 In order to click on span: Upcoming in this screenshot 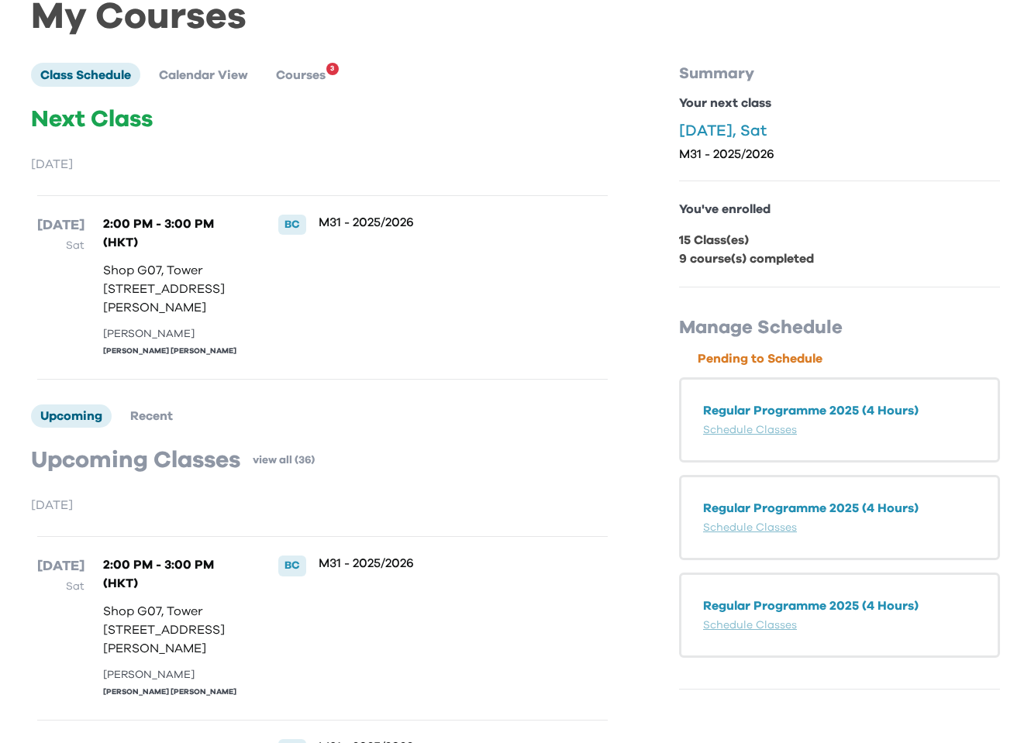, I will do `click(71, 416)`.